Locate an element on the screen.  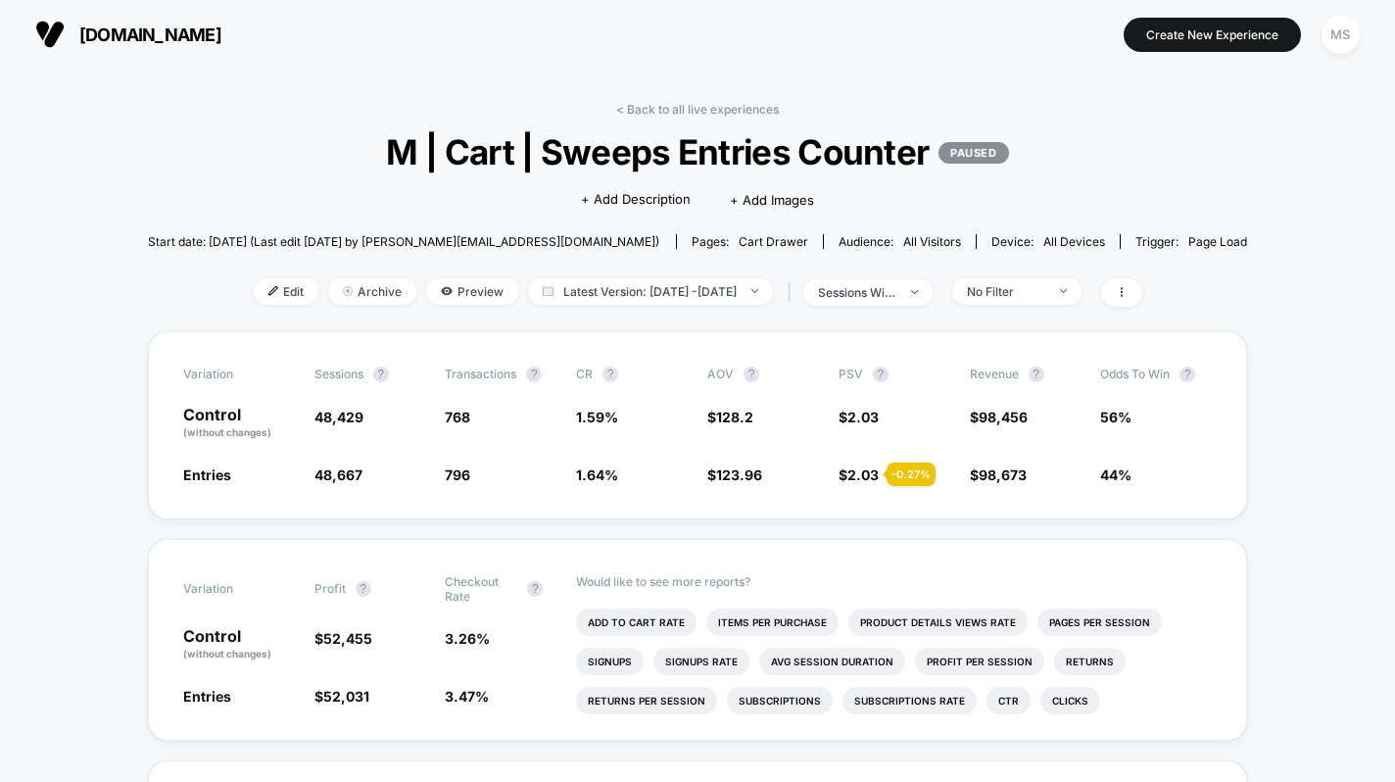
span: Device: is located at coordinates (1047, 241).